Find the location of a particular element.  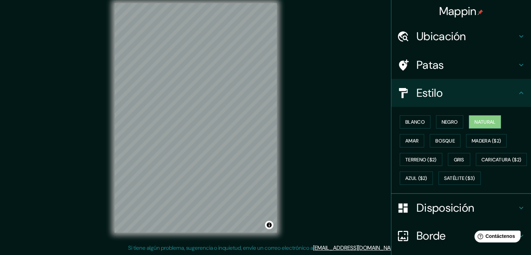

font: Gris is located at coordinates (459, 160).